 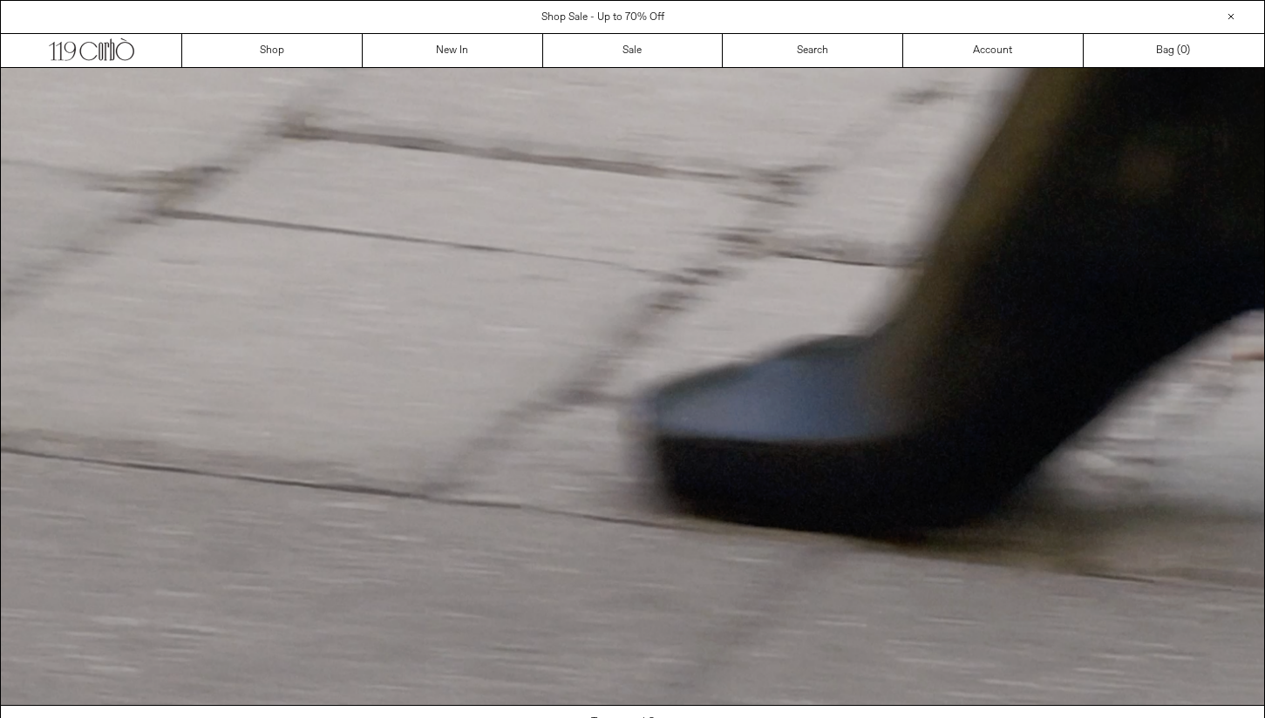 I want to click on a: Your browser does not support the video tag., so click(x=632, y=703).